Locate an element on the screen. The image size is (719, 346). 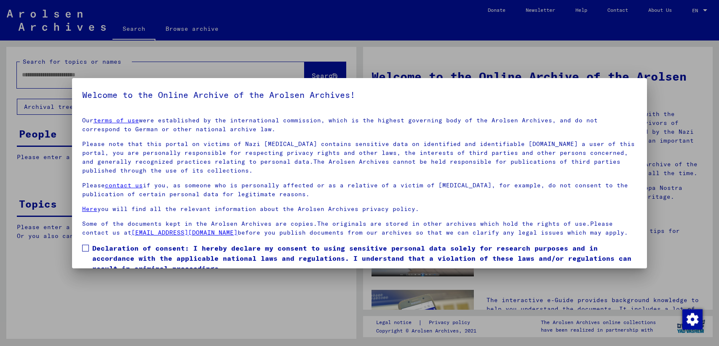
a: Here is located at coordinates (90, 209).